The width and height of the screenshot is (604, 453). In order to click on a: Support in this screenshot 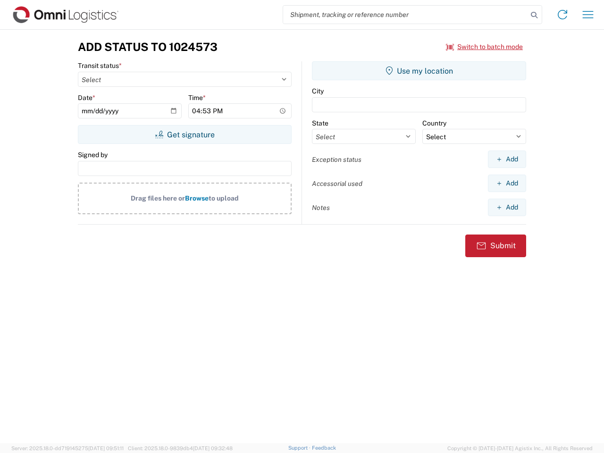, I will do `click(300, 448)`.